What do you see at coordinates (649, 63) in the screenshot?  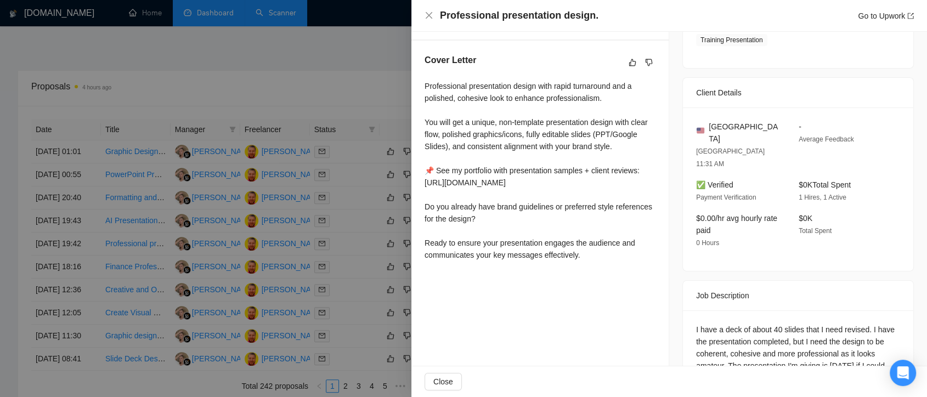 I see `span: dislike` at bounding box center [649, 63].